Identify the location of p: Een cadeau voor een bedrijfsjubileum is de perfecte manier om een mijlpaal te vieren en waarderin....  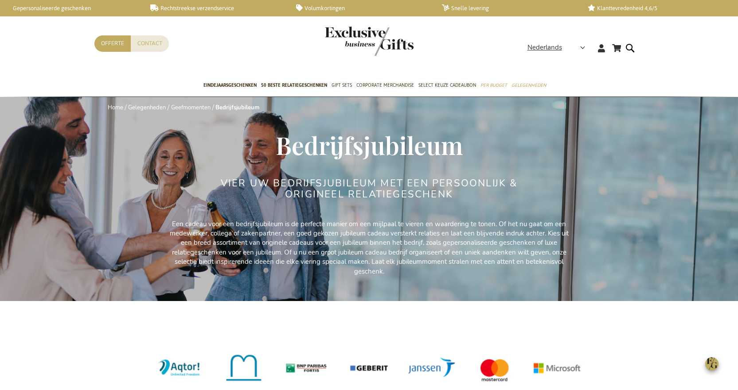
(369, 248).